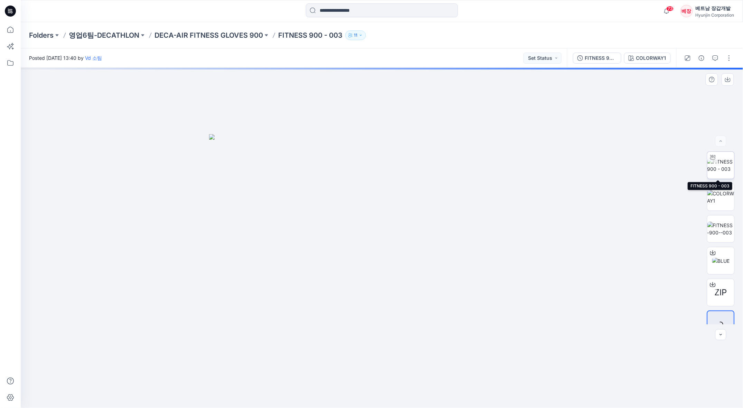 The image size is (743, 408). Describe the element at coordinates (651, 58) in the screenshot. I see `div: COLORWAY1` at that location.